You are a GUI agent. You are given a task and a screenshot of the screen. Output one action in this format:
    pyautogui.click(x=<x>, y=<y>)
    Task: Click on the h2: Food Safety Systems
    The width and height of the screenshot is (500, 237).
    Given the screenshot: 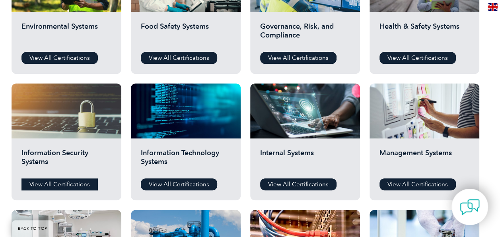 What is the action you would take?
    pyautogui.click(x=186, y=34)
    